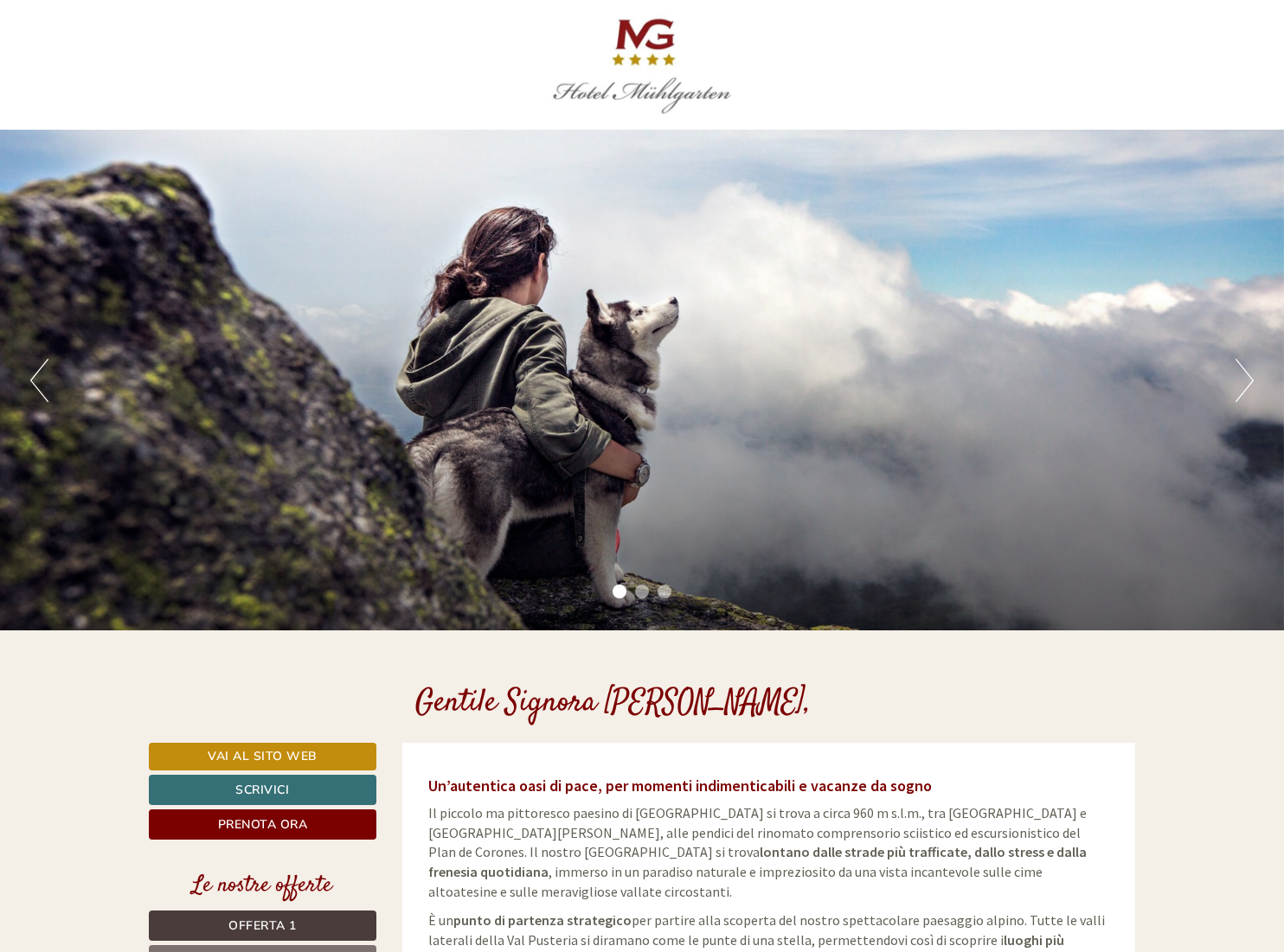 This screenshot has height=952, width=1284. Describe the element at coordinates (543, 920) in the screenshot. I see `strong: punto di partenza strategico` at that location.